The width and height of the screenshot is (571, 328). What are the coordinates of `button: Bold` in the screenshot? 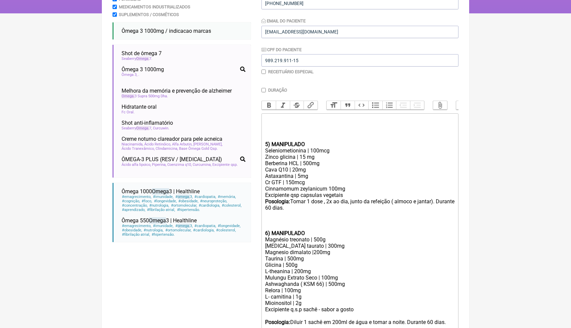 It's located at (269, 105).